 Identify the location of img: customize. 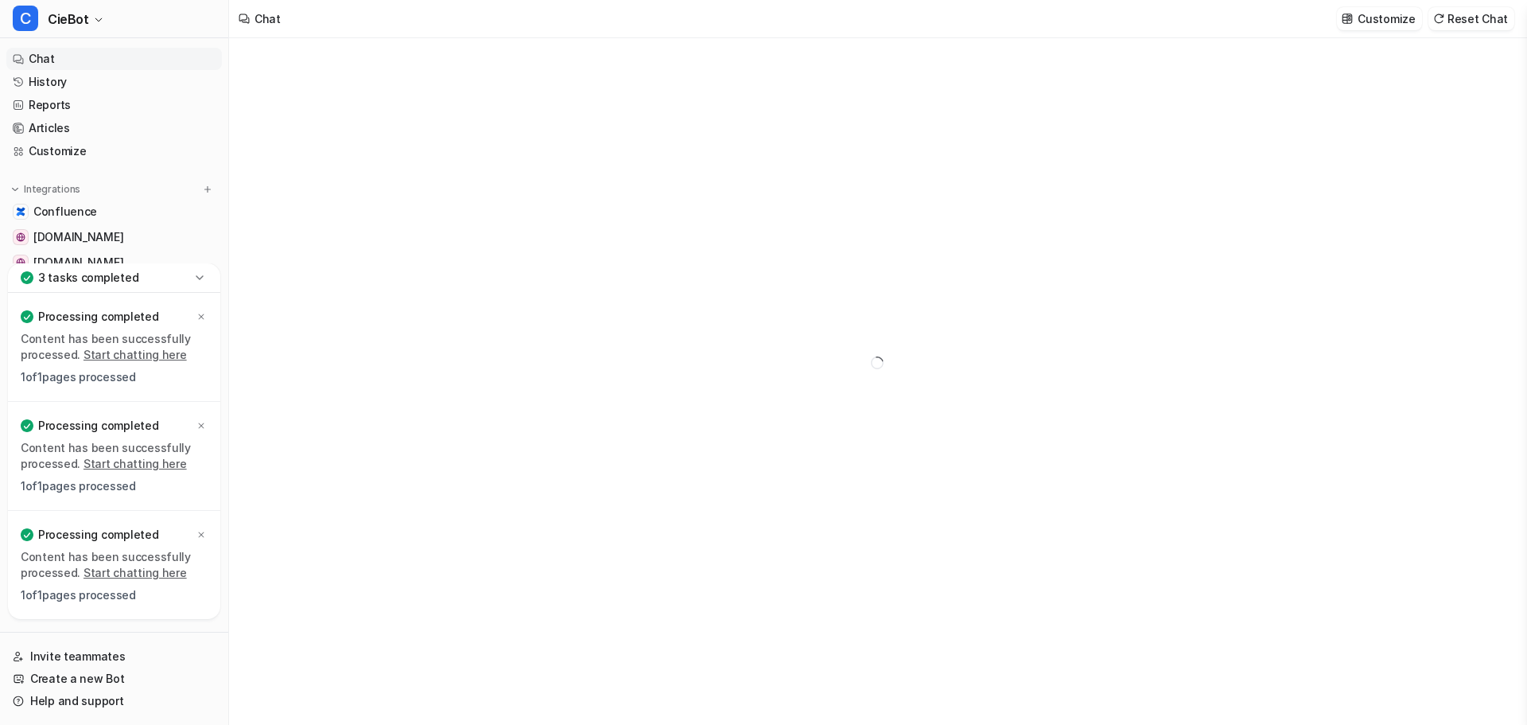
(1347, 18).